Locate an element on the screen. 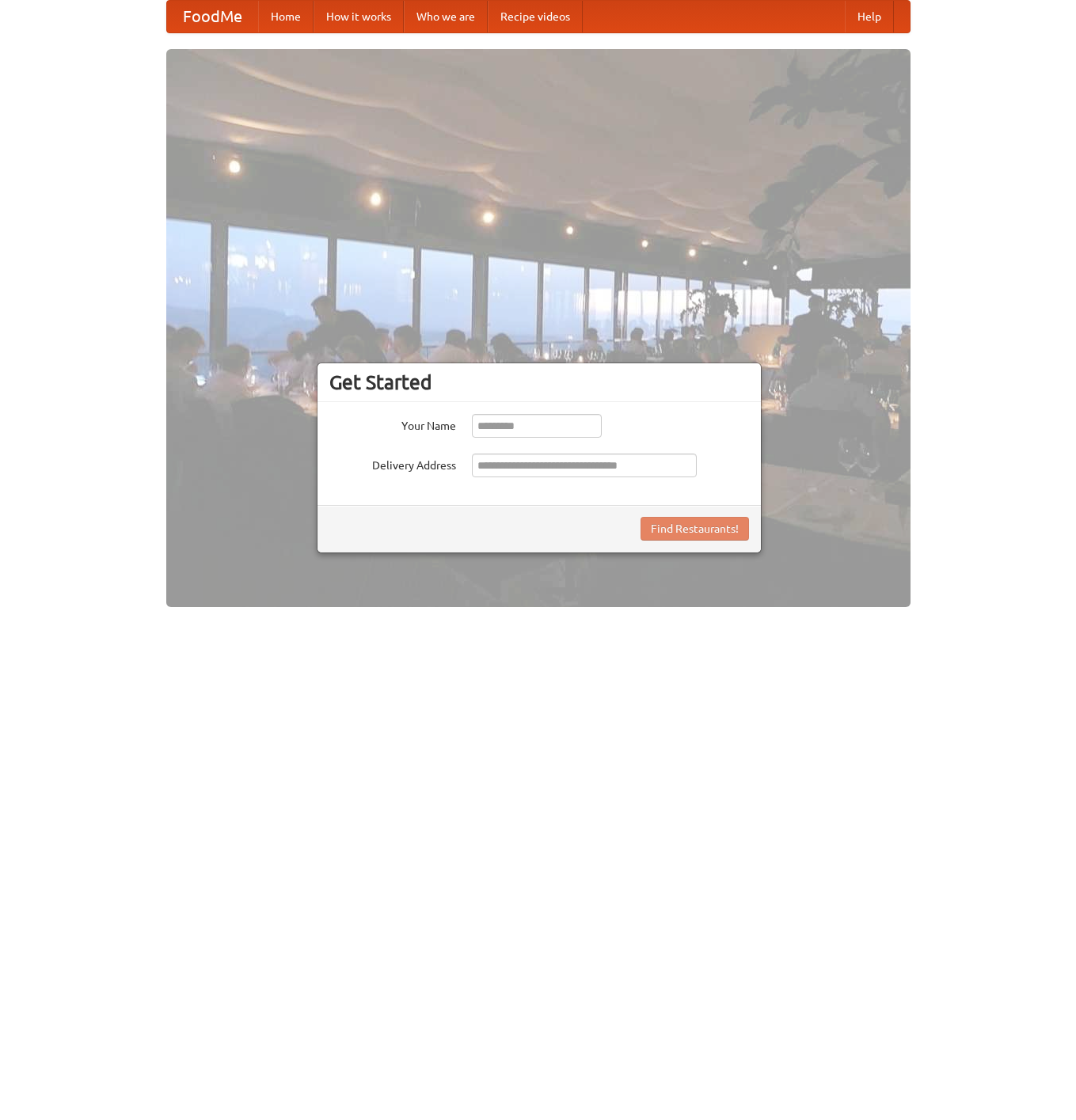  h3: Get Started is located at coordinates (539, 382).